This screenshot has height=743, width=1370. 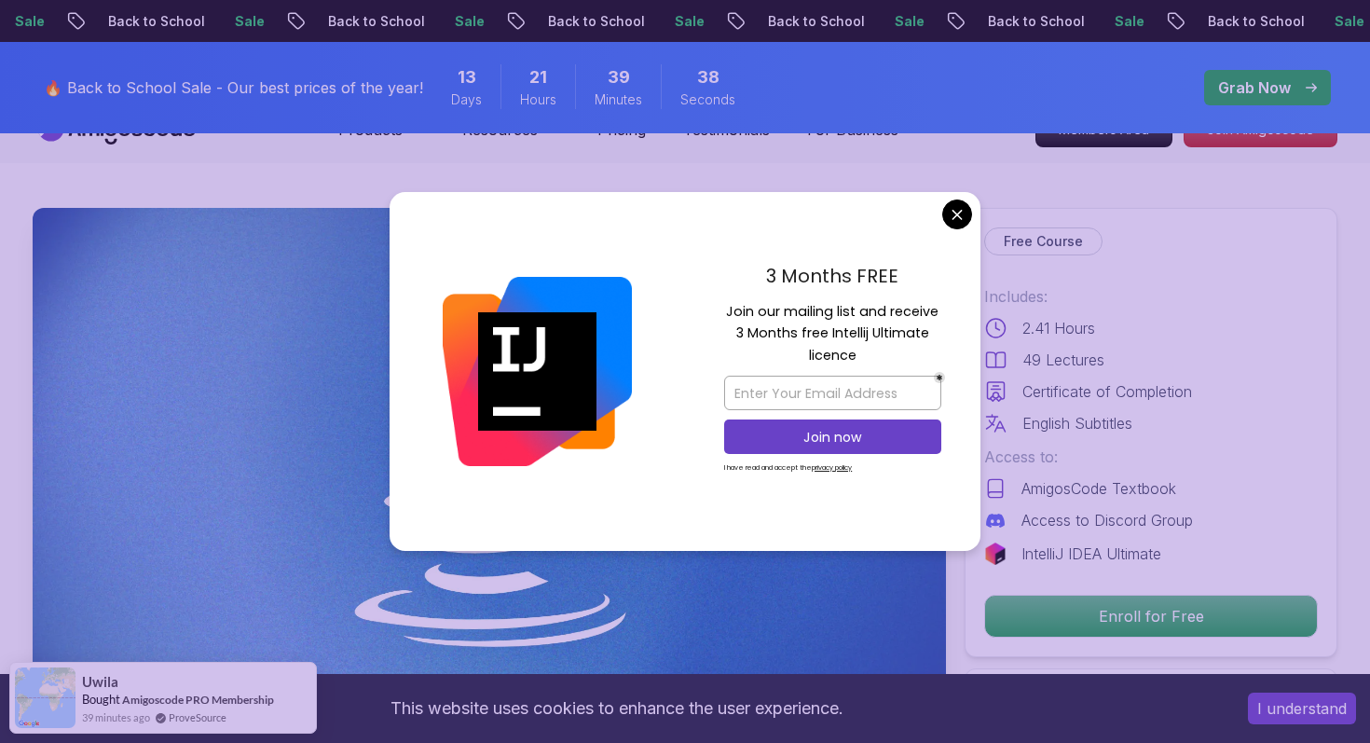 What do you see at coordinates (1302, 708) in the screenshot?
I see `button: Accept cookies` at bounding box center [1302, 708].